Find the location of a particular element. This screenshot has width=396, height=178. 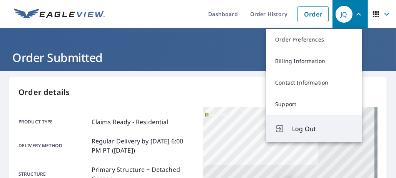

a: Support is located at coordinates (314, 104).